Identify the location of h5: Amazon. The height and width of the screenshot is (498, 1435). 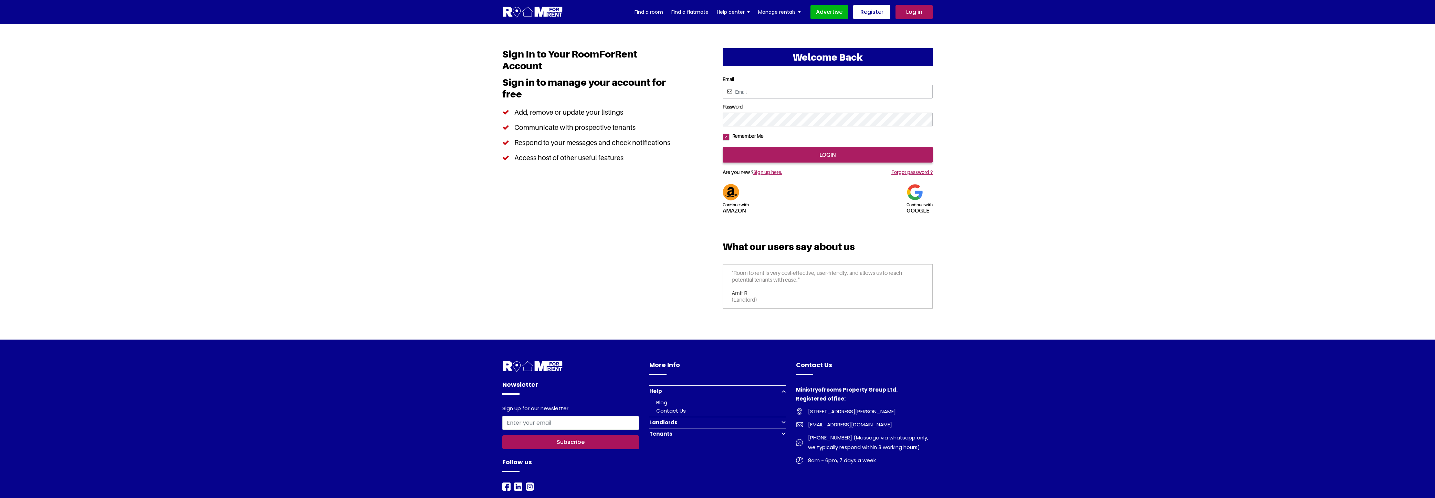
(736, 207).